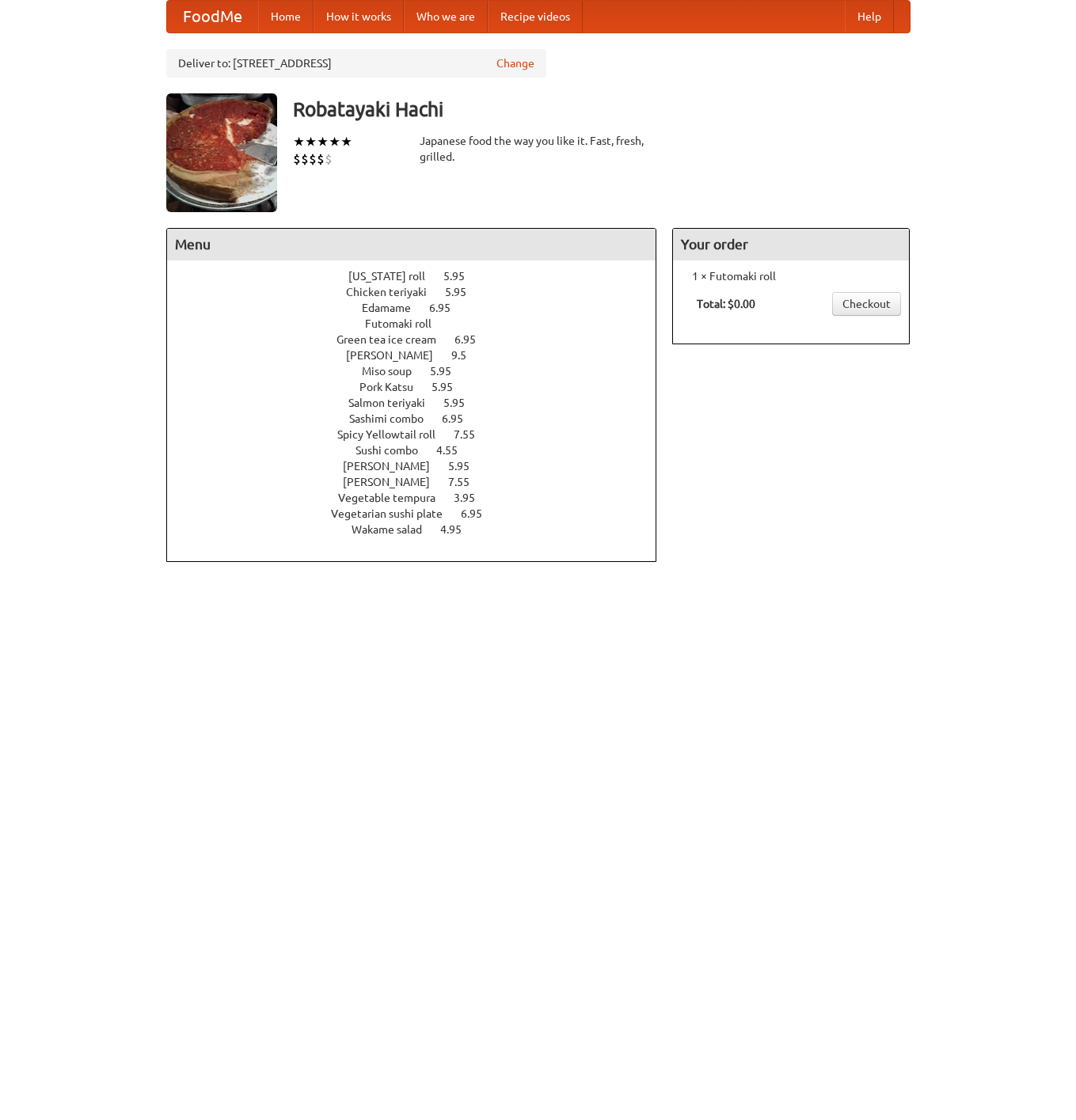 The width and height of the screenshot is (1076, 1120). What do you see at coordinates (394, 529) in the screenshot?
I see `span: Wakame salad` at bounding box center [394, 529].